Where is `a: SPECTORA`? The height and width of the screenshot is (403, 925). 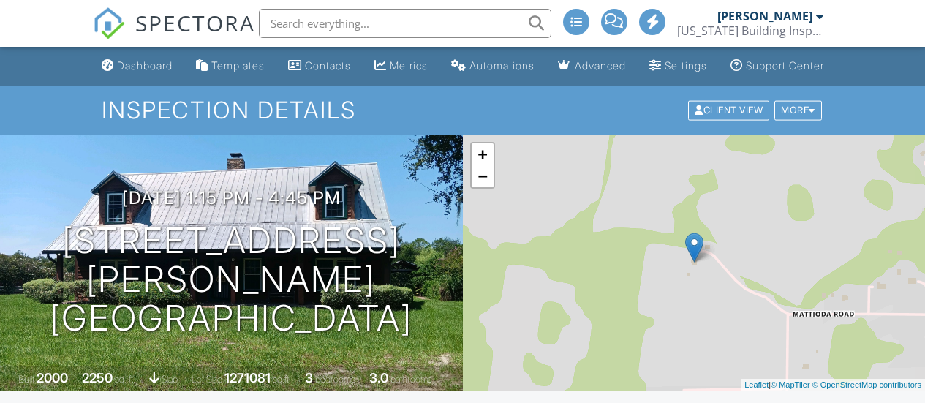 a: SPECTORA is located at coordinates (174, 35).